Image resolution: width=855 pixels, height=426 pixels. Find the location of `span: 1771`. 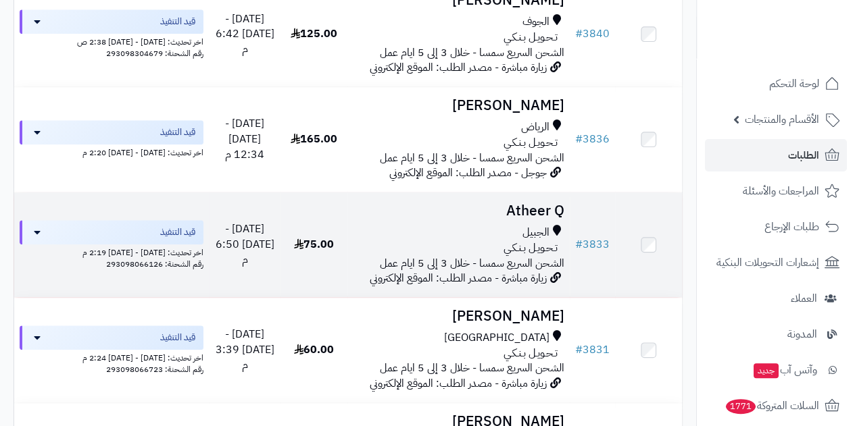

span: 1771 is located at coordinates (740, 407).